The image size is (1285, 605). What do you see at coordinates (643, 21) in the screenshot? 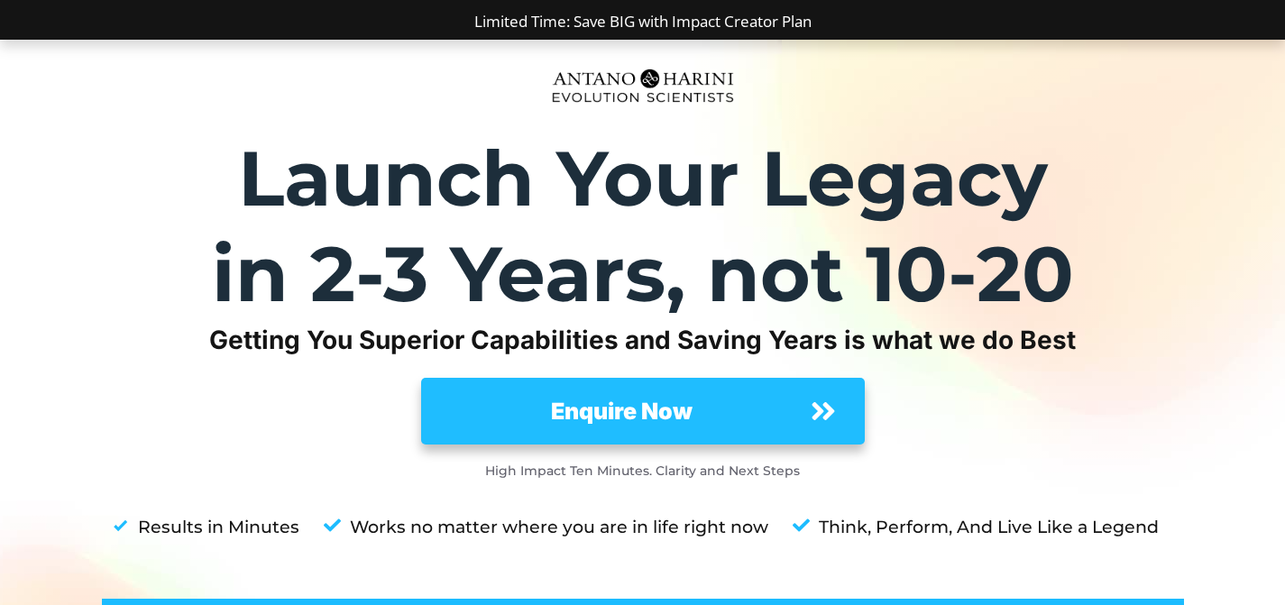
I see `a: Limited Time: Save BIG with Impact Creator Plan` at bounding box center [643, 21].